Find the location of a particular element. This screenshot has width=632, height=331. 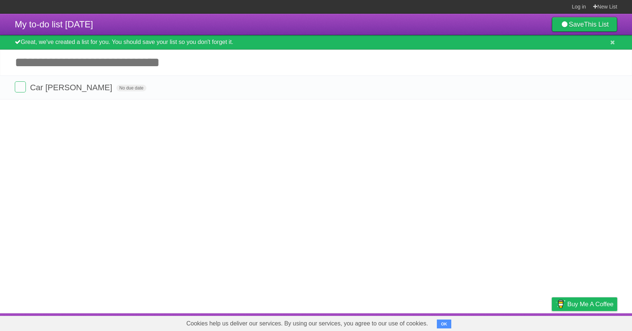

span: No due date is located at coordinates (131, 88).